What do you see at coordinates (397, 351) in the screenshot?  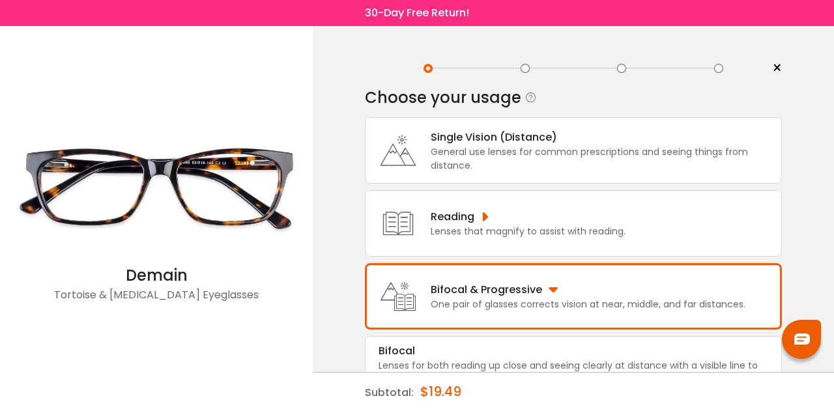 I see `div: Bifocal` at bounding box center [397, 351].